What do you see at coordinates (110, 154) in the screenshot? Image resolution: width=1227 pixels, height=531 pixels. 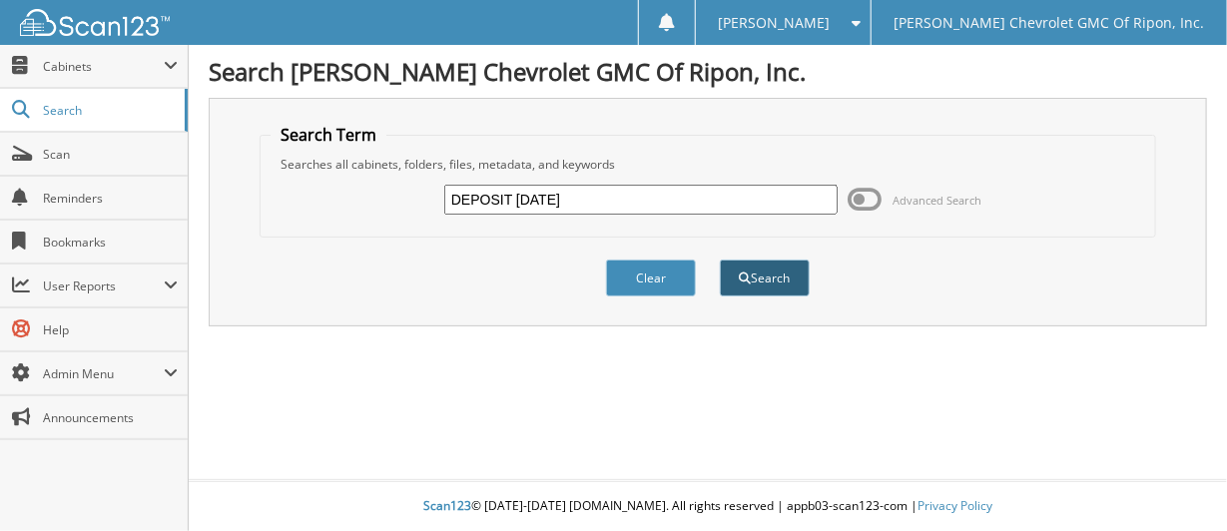 I see `span: Scan` at bounding box center [110, 154].